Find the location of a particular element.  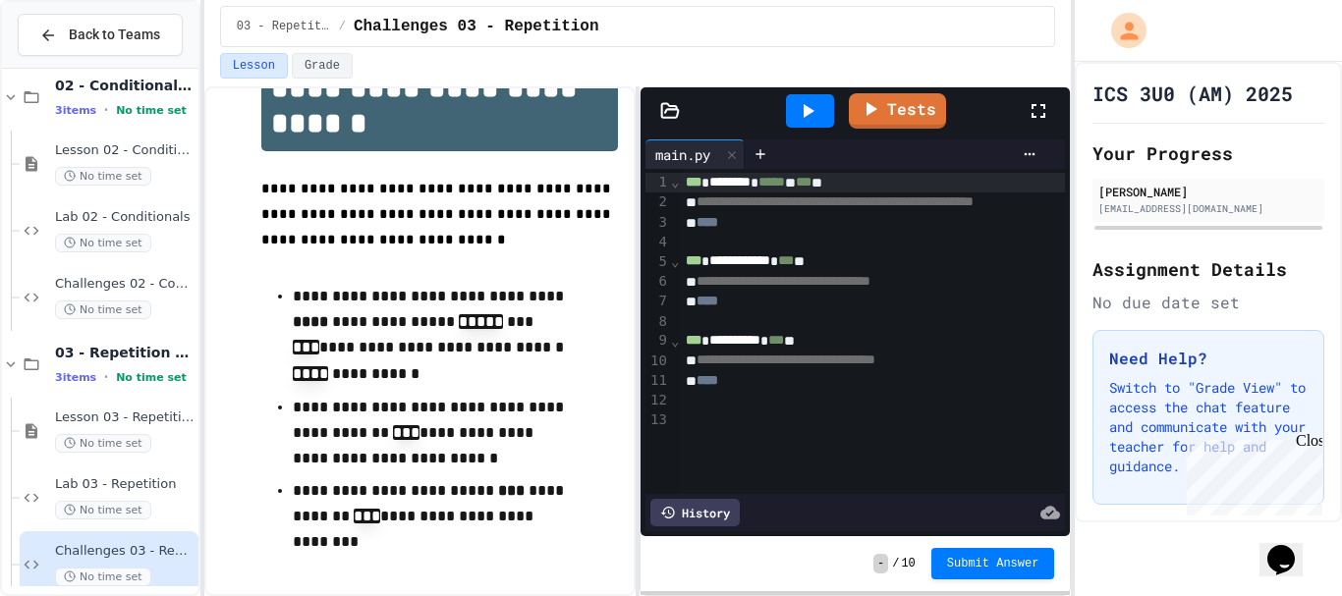

p: Switch to "Grade View" to access the chat feature and communicate with your teacher for help and ... is located at coordinates (1209, 427).